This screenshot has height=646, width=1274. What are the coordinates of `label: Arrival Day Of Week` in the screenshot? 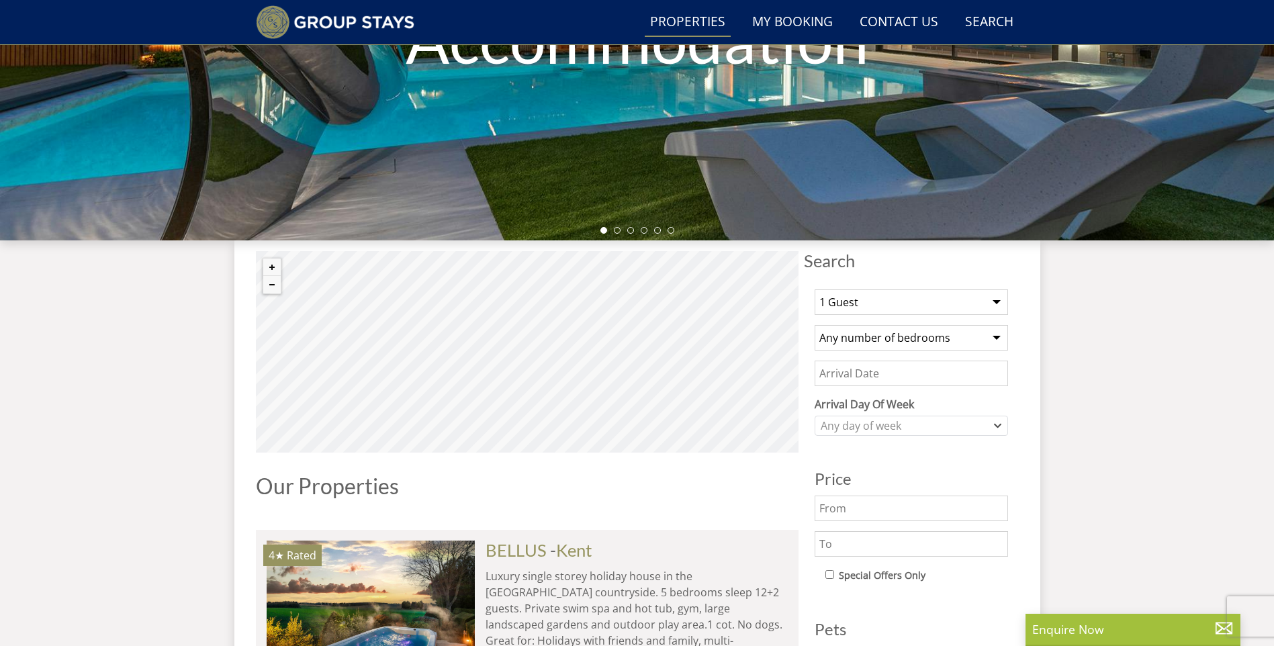 It's located at (912, 404).